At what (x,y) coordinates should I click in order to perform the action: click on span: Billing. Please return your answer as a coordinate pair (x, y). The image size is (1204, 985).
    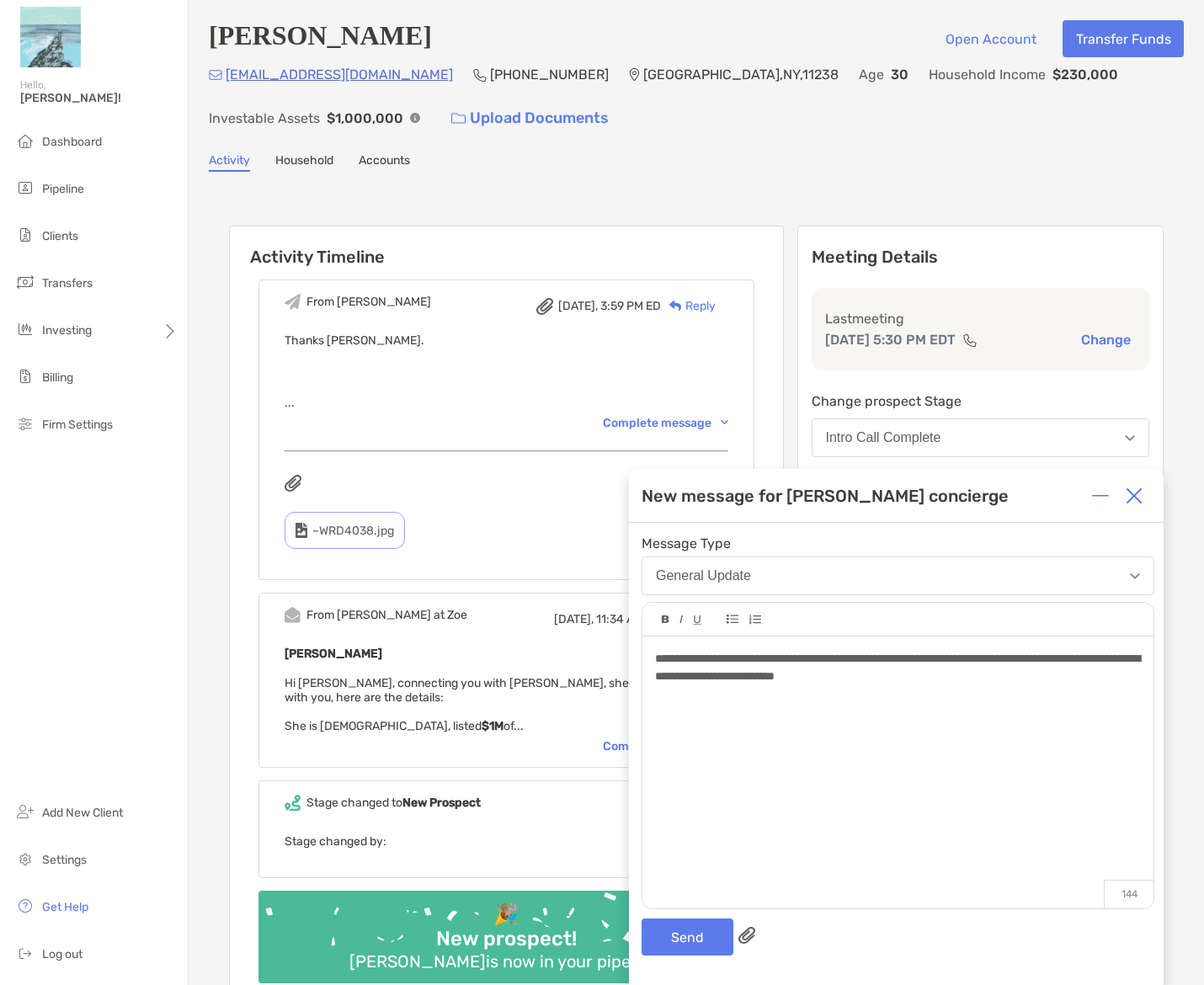
    Looking at the image, I should click on (57, 377).